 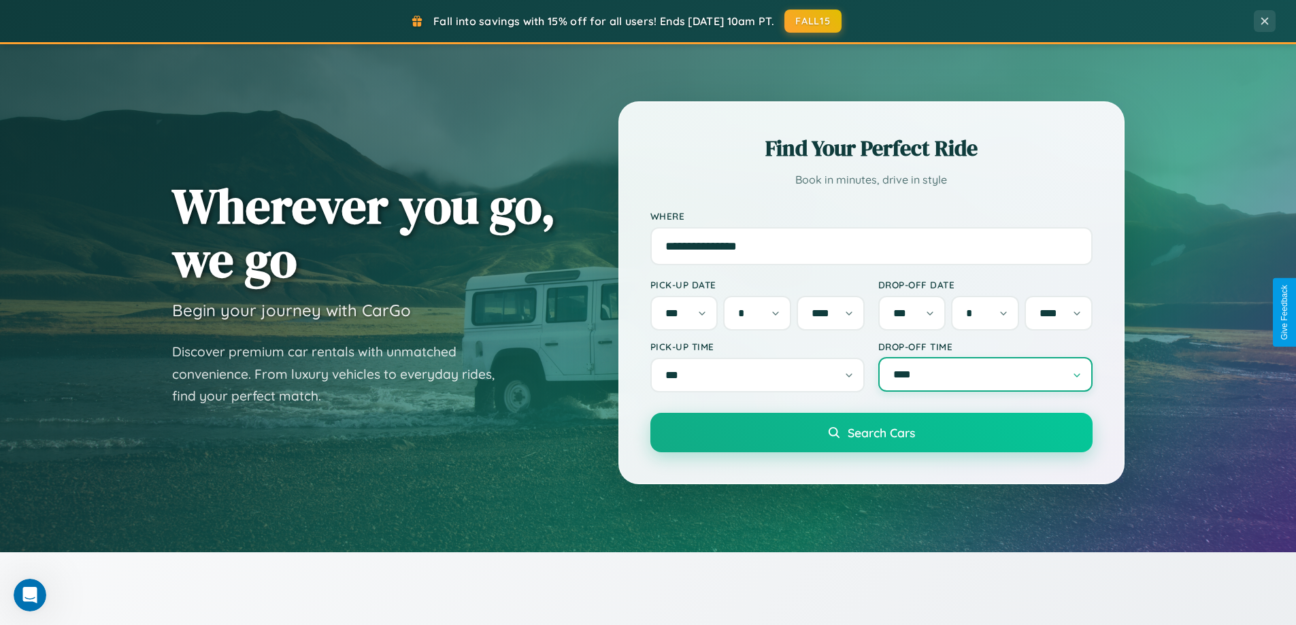 I want to click on h2: Find Your Perfect Ride, so click(x=871, y=148).